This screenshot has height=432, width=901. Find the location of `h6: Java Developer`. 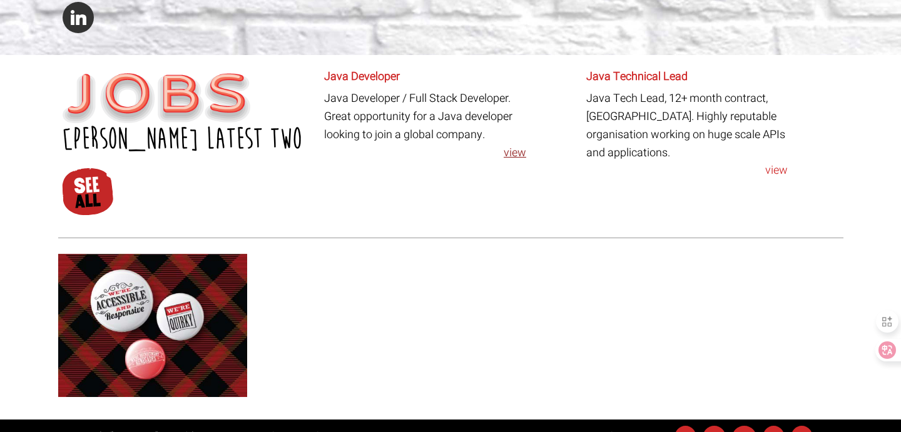

h6: Java Developer is located at coordinates (425, 77).